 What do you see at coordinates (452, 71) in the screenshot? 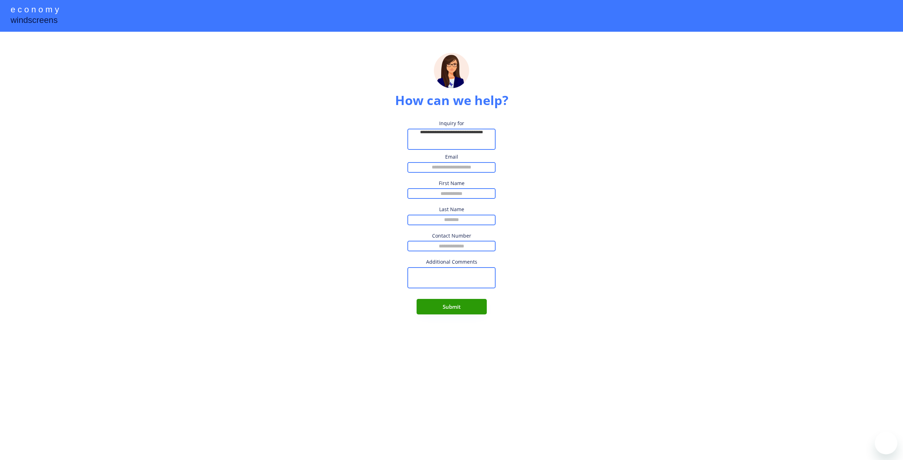
I see `img: madeline.png` at bounding box center [452, 71].